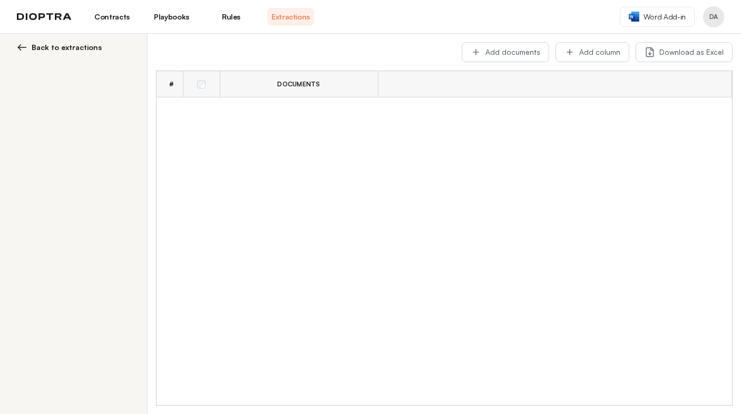  Describe the element at coordinates (665, 17) in the screenshot. I see `span: Word Add-in` at that location.